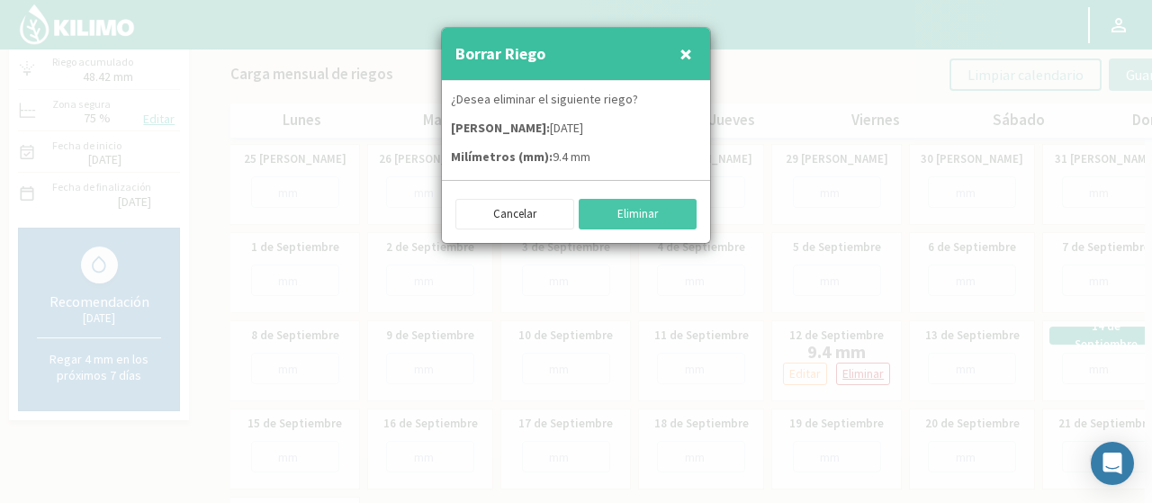 The height and width of the screenshot is (503, 1152). Describe the element at coordinates (576, 99) in the screenshot. I see `p: ¿Desea eliminar el siguiente riego?` at that location.